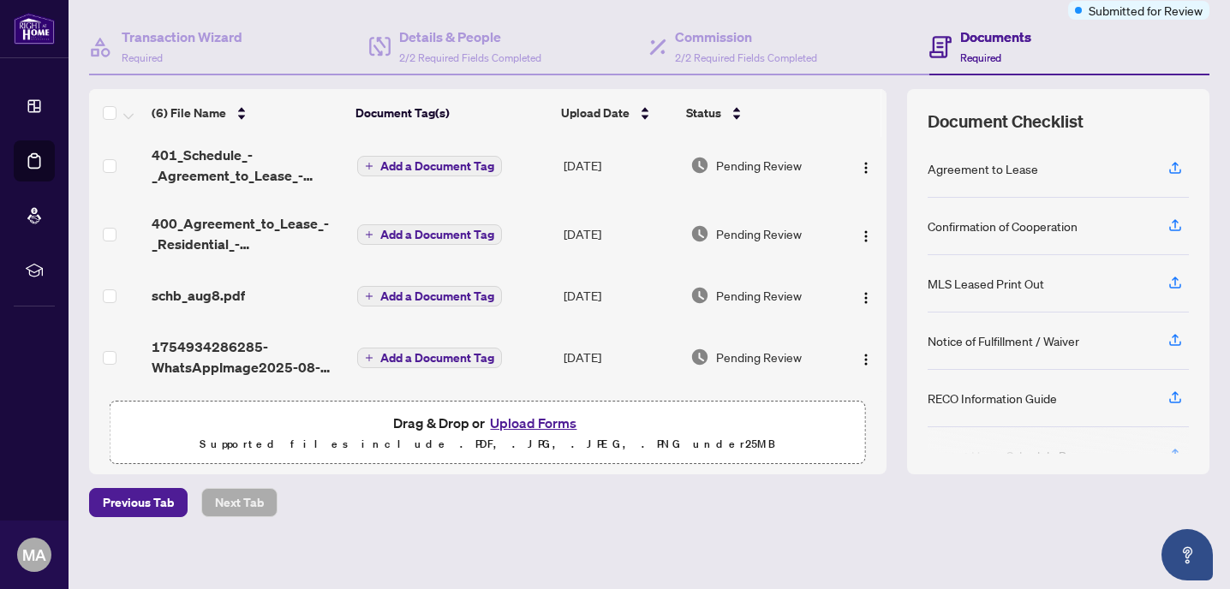  Describe the element at coordinates (982, 169) in the screenshot. I see `div: Agreement to Lease` at that location.